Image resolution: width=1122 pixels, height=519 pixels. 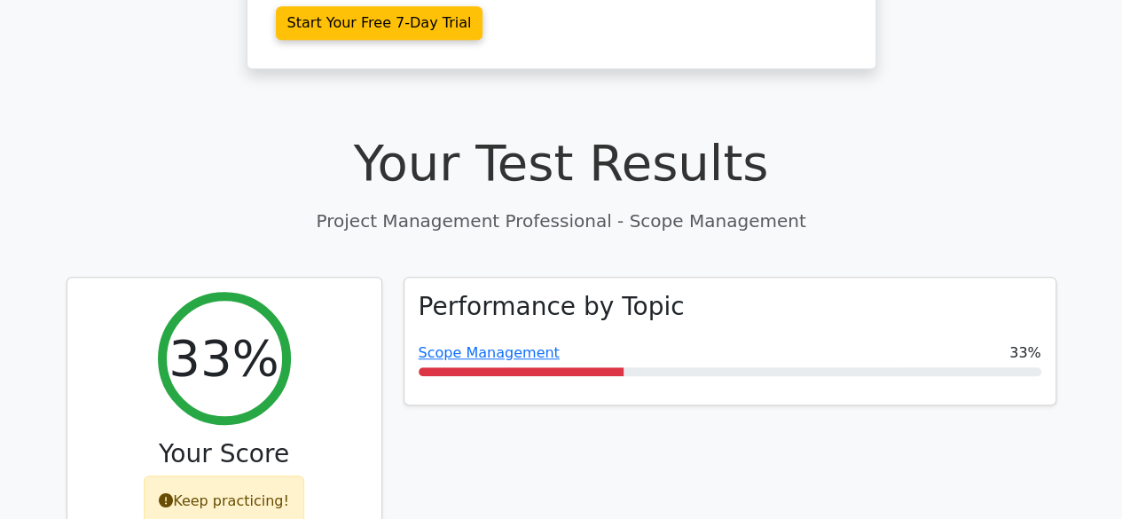 What do you see at coordinates (489, 352) in the screenshot?
I see `a: Scope Management` at bounding box center [489, 352].